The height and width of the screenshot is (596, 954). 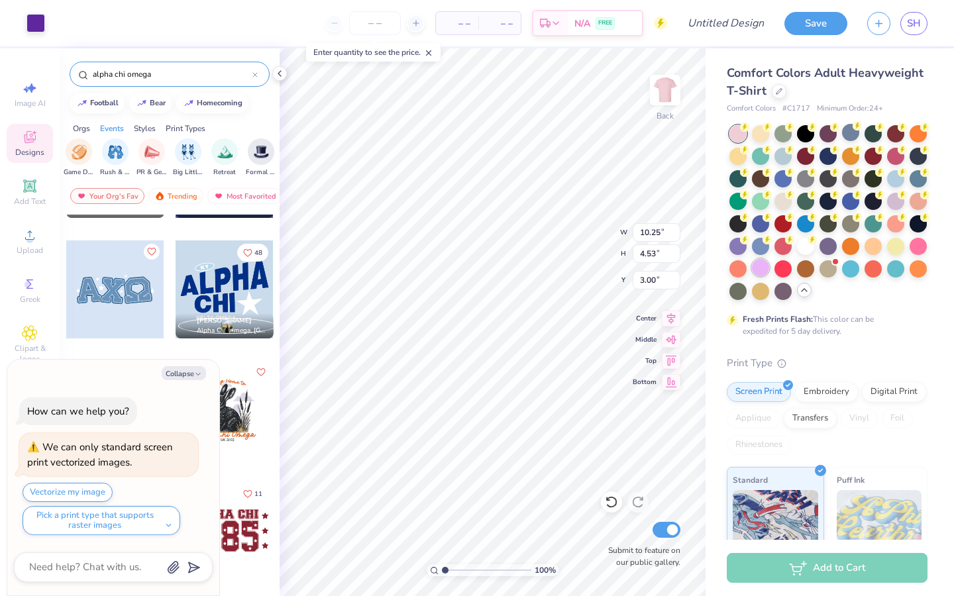 I want to click on span: Puff Ink, so click(x=851, y=480).